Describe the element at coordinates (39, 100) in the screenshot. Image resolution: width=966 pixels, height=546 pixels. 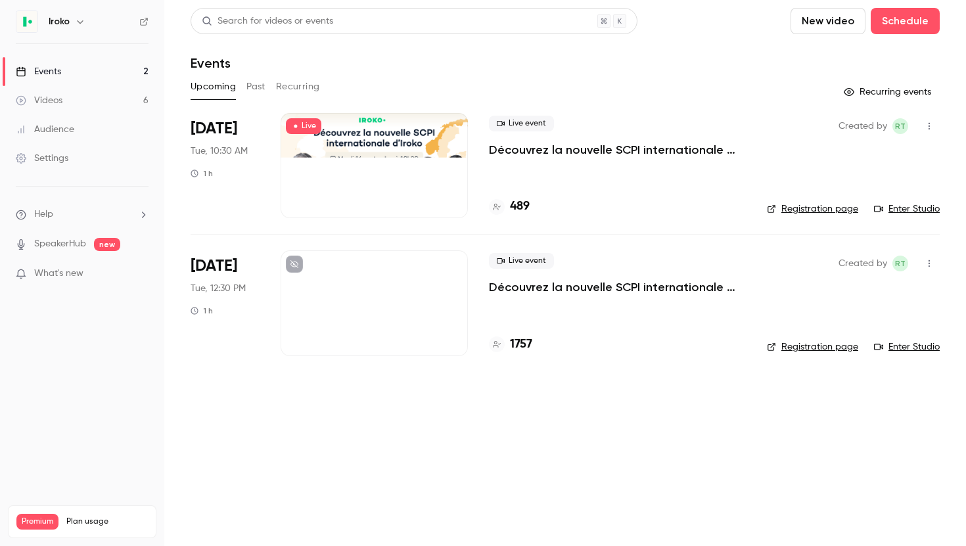
I see `div: Videos` at that location.